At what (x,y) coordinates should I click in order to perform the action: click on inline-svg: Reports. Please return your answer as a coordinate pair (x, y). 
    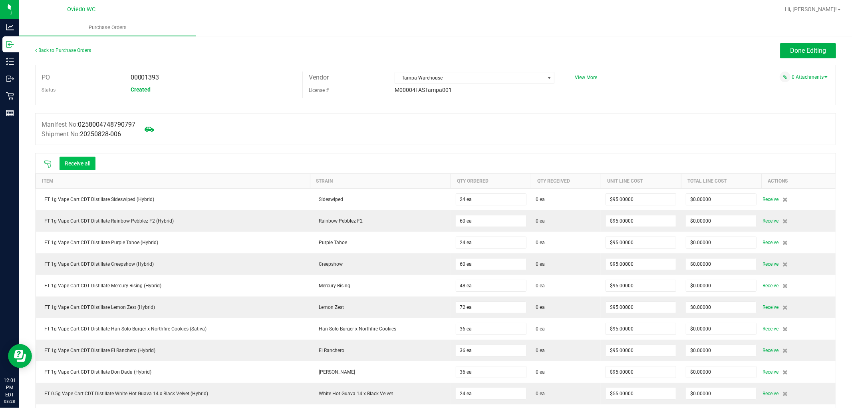
    Looking at the image, I should click on (10, 113).